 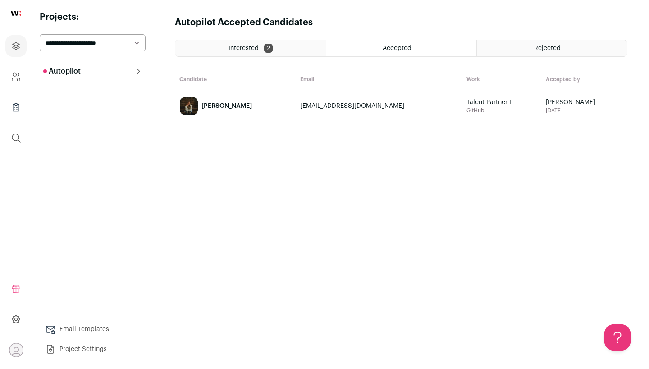 I want to click on th: Email, so click(x=379, y=79).